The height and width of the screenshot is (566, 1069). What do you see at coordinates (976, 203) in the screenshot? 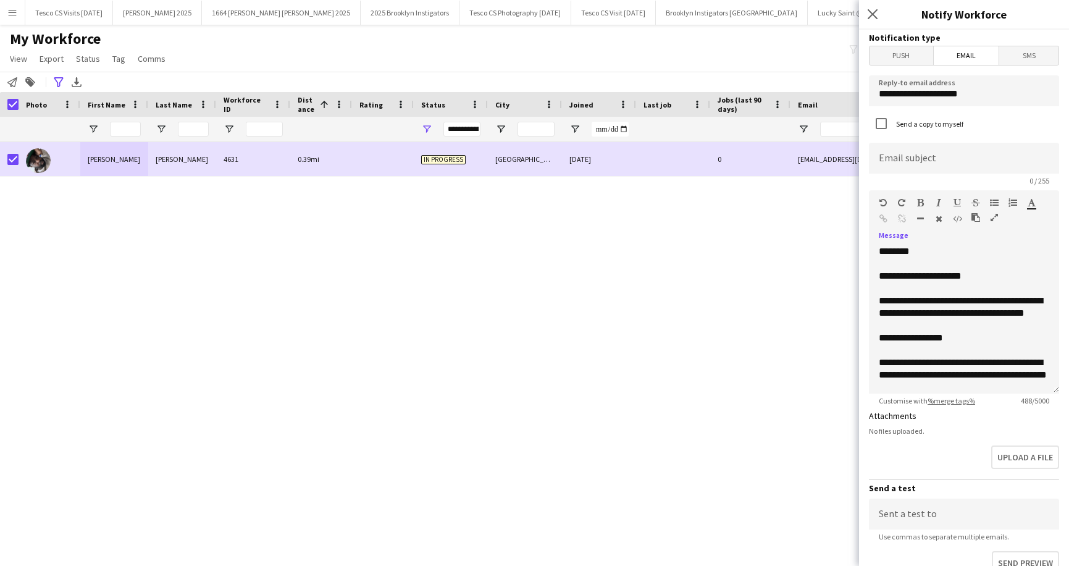
I see `button: Strikethrough` at bounding box center [976, 203].